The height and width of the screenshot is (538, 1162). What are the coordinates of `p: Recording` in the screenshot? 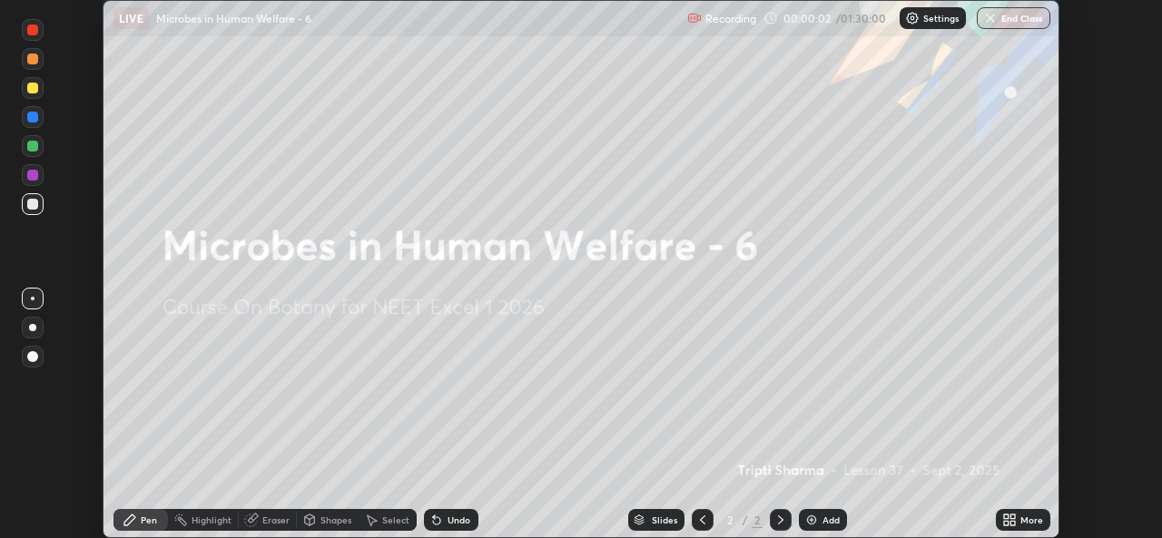 It's located at (731, 18).